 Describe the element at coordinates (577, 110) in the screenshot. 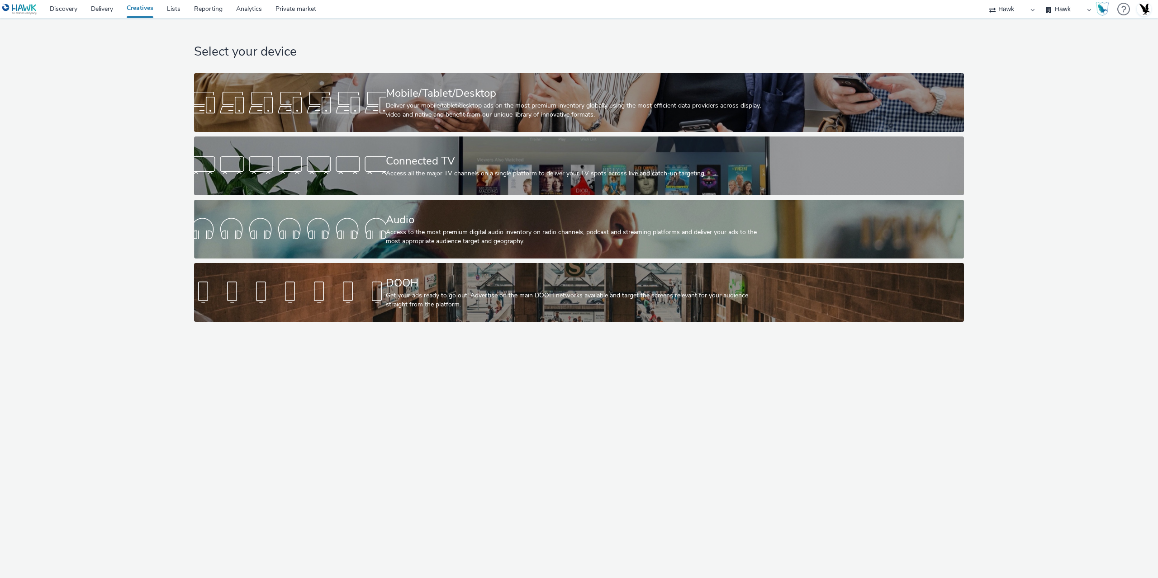

I see `div: Deliver your mobile/tablet/desktop ads on the most premium inventory globally using the most effi...` at that location.